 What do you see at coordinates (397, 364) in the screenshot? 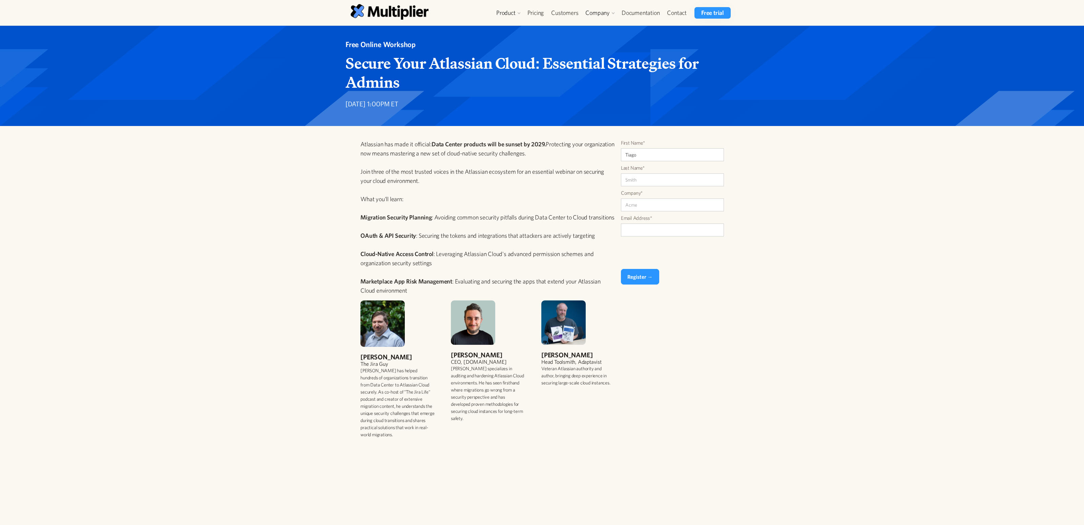
I see `div: The Jira Guy` at bounding box center [397, 364].